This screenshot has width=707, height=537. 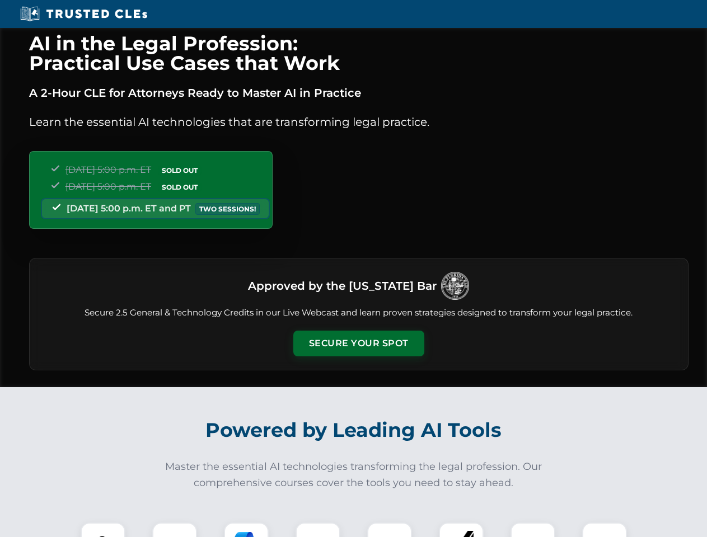 I want to click on h2: Powered by Leading AI Tools, so click(x=354, y=430).